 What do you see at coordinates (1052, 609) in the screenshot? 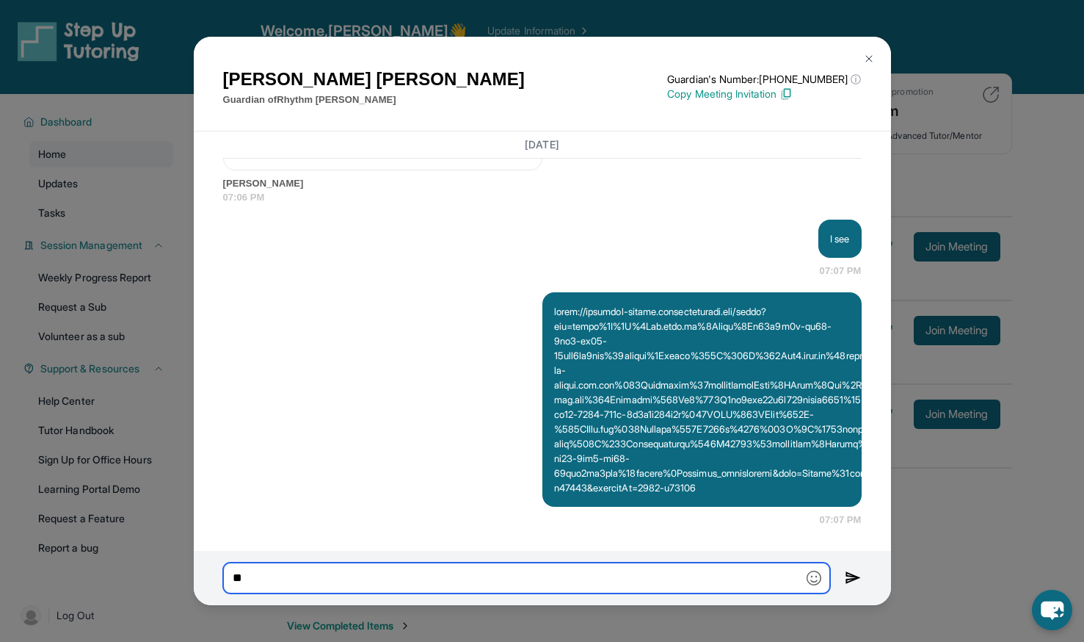
I see `button: chat-button` at bounding box center [1052, 609].